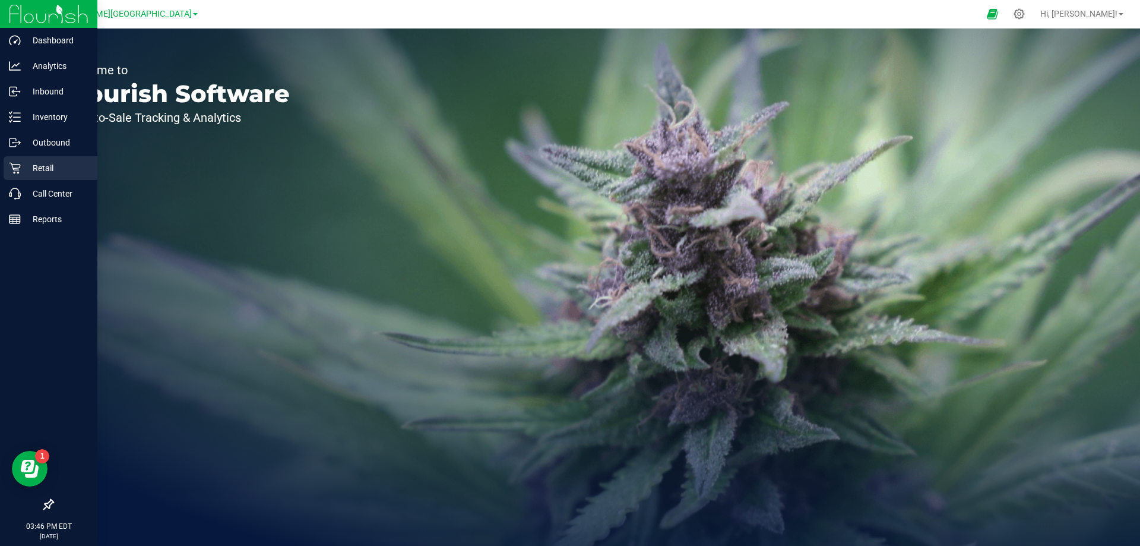  Describe the element at coordinates (56, 91) in the screenshot. I see `p: Inbound` at that location.